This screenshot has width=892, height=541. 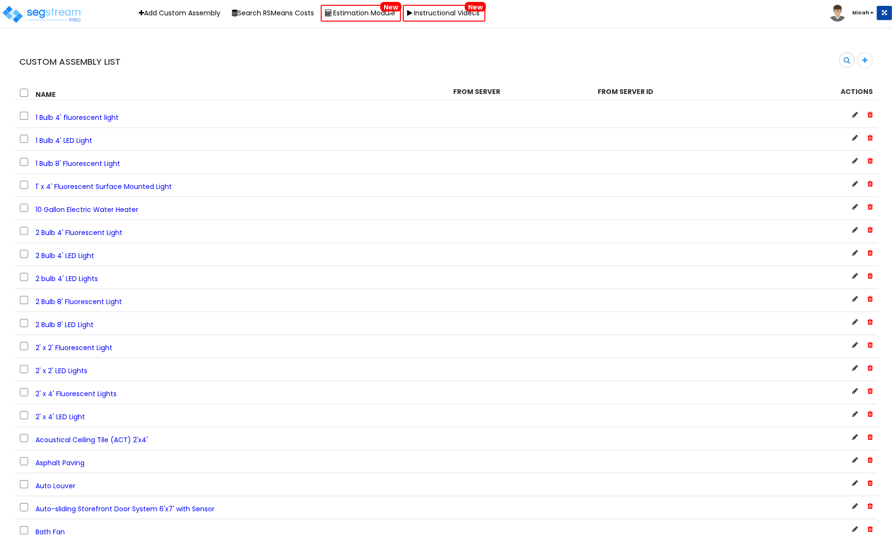 What do you see at coordinates (229, 62) in the screenshot?
I see `h4: Custom Assembly List` at bounding box center [229, 62].